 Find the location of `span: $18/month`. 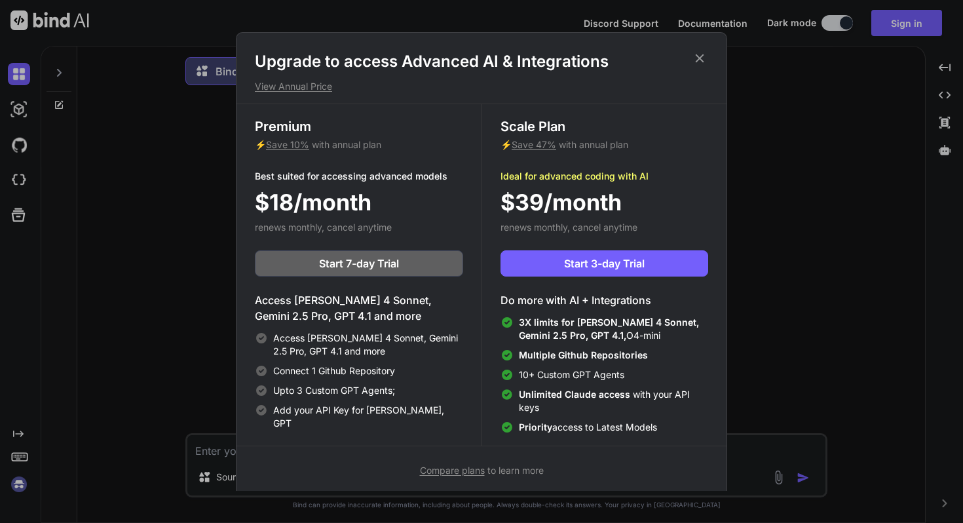

span: $18/month is located at coordinates (313, 202).